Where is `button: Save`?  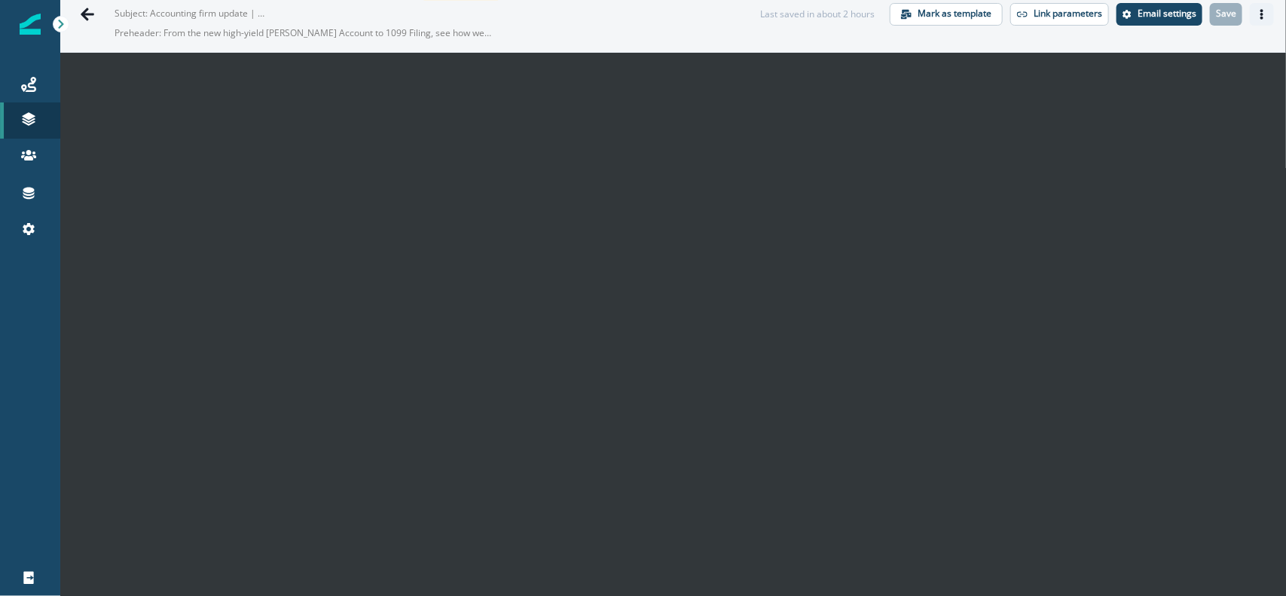
button: Save is located at coordinates (1226, 14).